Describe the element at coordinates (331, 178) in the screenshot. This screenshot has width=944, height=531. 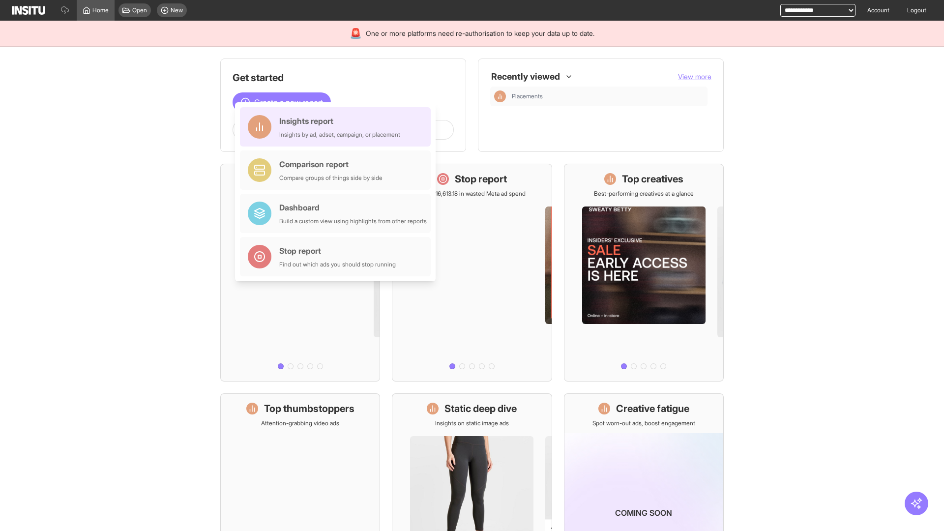
I see `div: Compare groups of things side by side` at that location.